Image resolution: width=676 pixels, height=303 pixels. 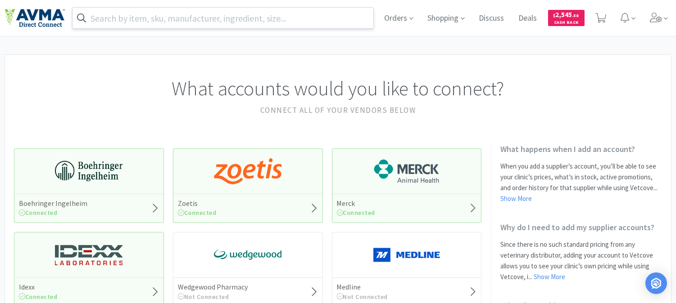 What do you see at coordinates (656, 284) in the screenshot?
I see `div: Open Intercom Messenger` at bounding box center [656, 284].